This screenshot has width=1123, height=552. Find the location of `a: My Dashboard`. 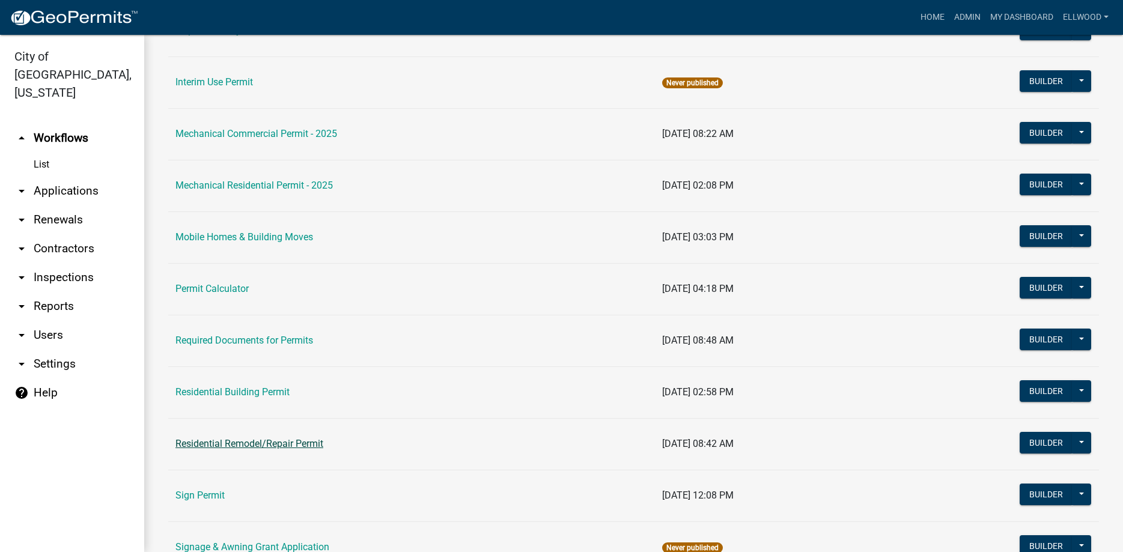

a: My Dashboard is located at coordinates (1022, 17).